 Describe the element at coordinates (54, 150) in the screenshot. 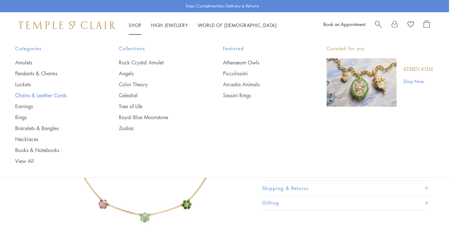

I see `a: Books & Notebooks` at that location.